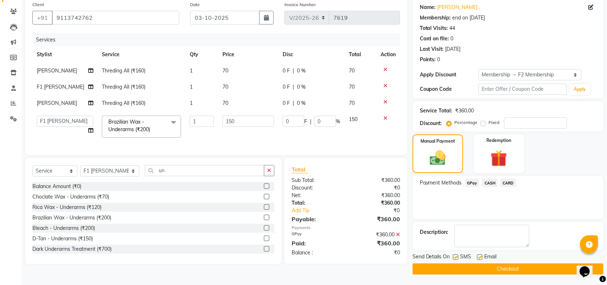  Describe the element at coordinates (316, 252) in the screenshot. I see `div: Balance :` at that location.